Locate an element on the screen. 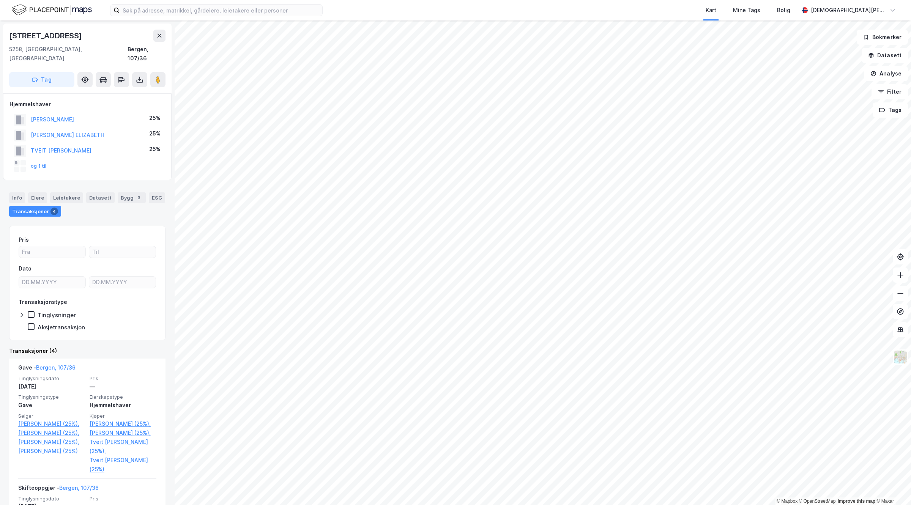  input: Til is located at coordinates (122, 252).